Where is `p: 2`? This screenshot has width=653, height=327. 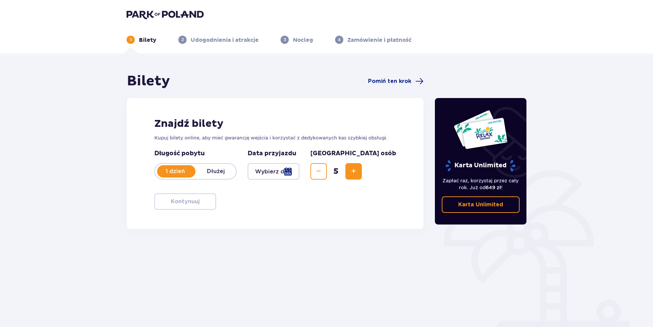 p: 2 is located at coordinates (182, 40).